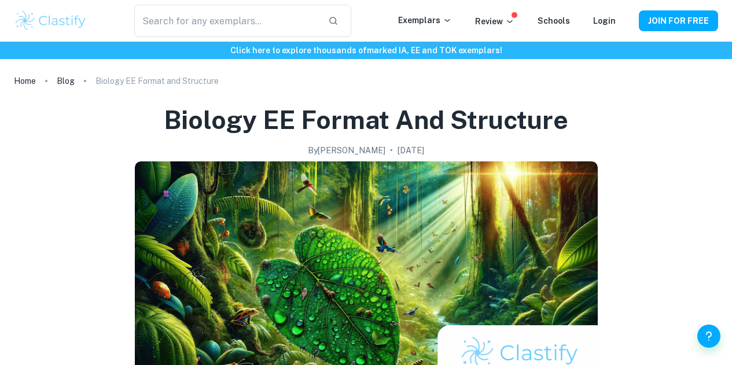 The height and width of the screenshot is (365, 732). What do you see at coordinates (50, 21) in the screenshot?
I see `a: Clastify logo` at bounding box center [50, 21].